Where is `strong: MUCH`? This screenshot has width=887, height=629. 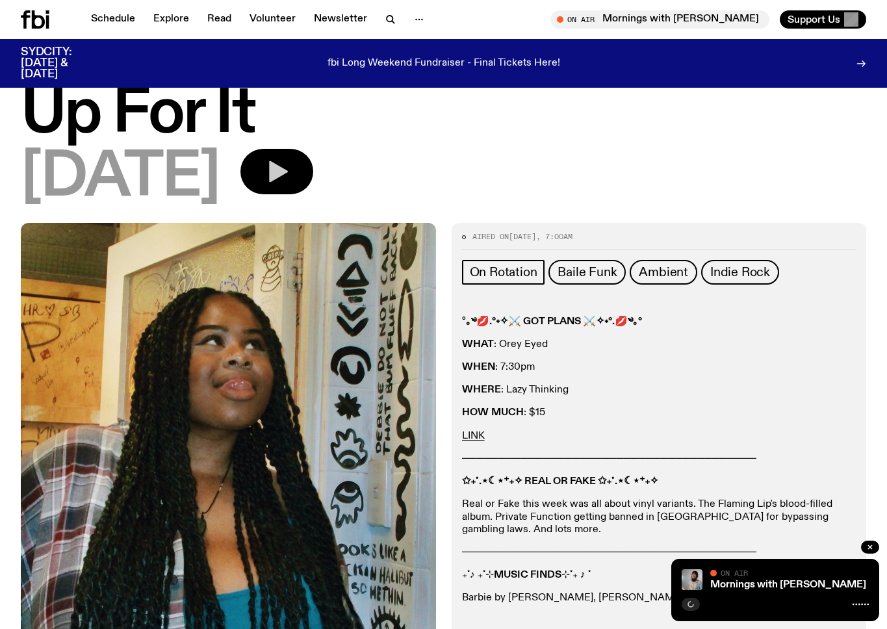
strong: MUCH is located at coordinates (507, 413).